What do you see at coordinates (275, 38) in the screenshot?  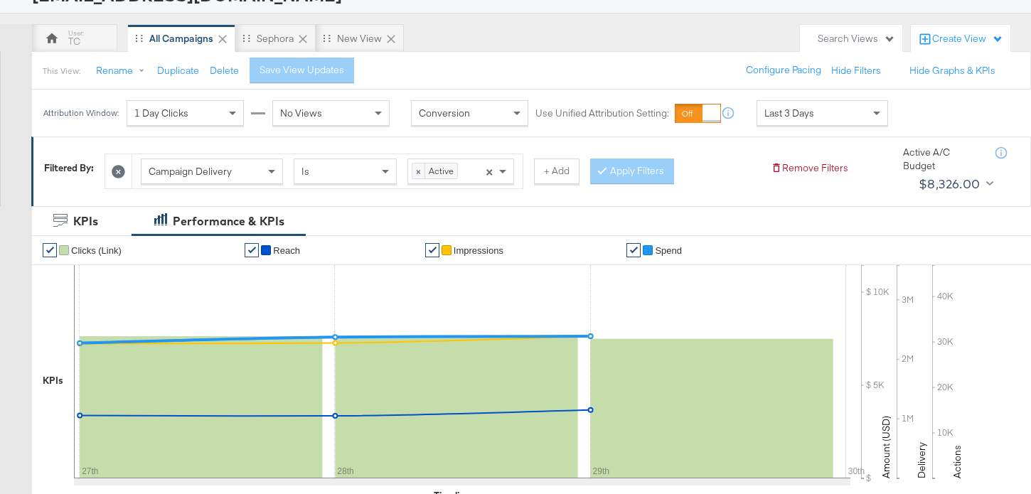 I see `div: Sephora` at bounding box center [275, 38].